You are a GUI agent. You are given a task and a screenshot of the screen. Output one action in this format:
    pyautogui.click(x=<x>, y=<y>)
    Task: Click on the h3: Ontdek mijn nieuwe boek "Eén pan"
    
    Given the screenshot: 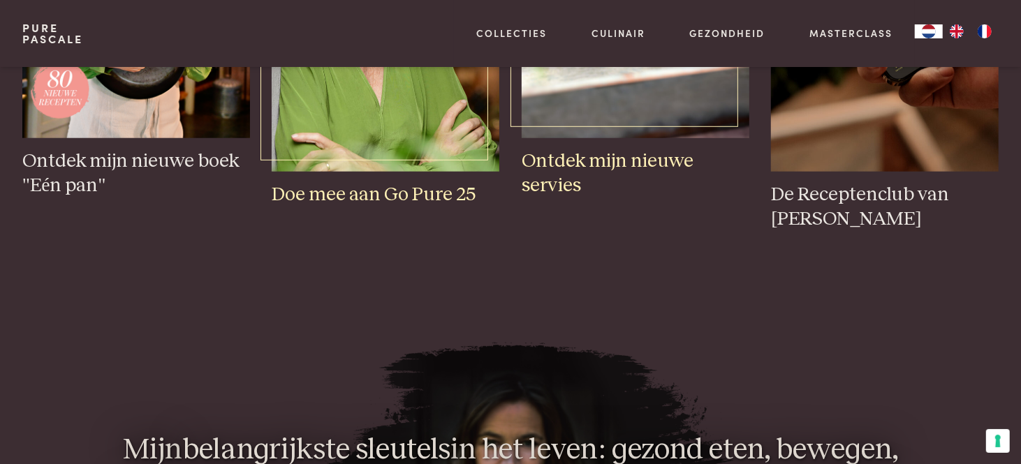 What is the action you would take?
    pyautogui.click(x=136, y=173)
    